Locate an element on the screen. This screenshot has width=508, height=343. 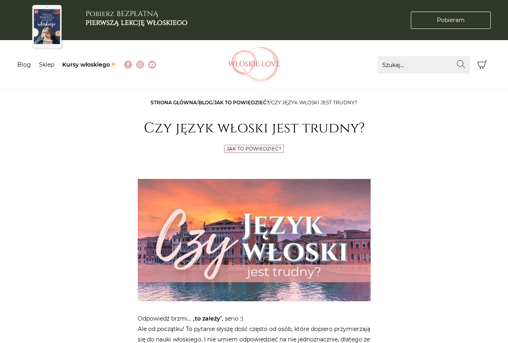
h3: Pobierz BEZPŁATNĄ is located at coordinates (136, 18).